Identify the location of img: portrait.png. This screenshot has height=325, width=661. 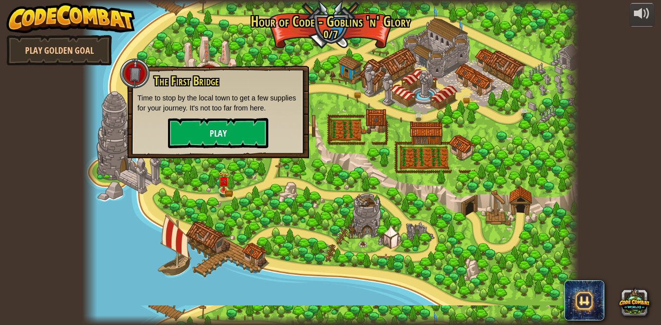
(224, 182).